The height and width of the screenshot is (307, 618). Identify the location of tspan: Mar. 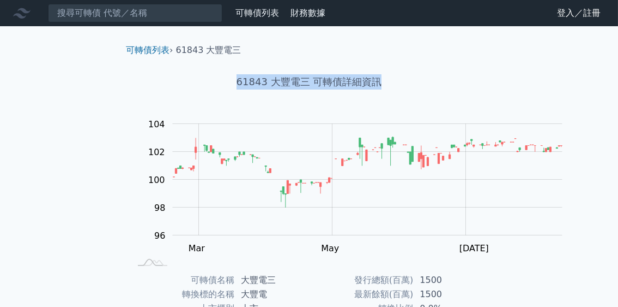
(197, 248).